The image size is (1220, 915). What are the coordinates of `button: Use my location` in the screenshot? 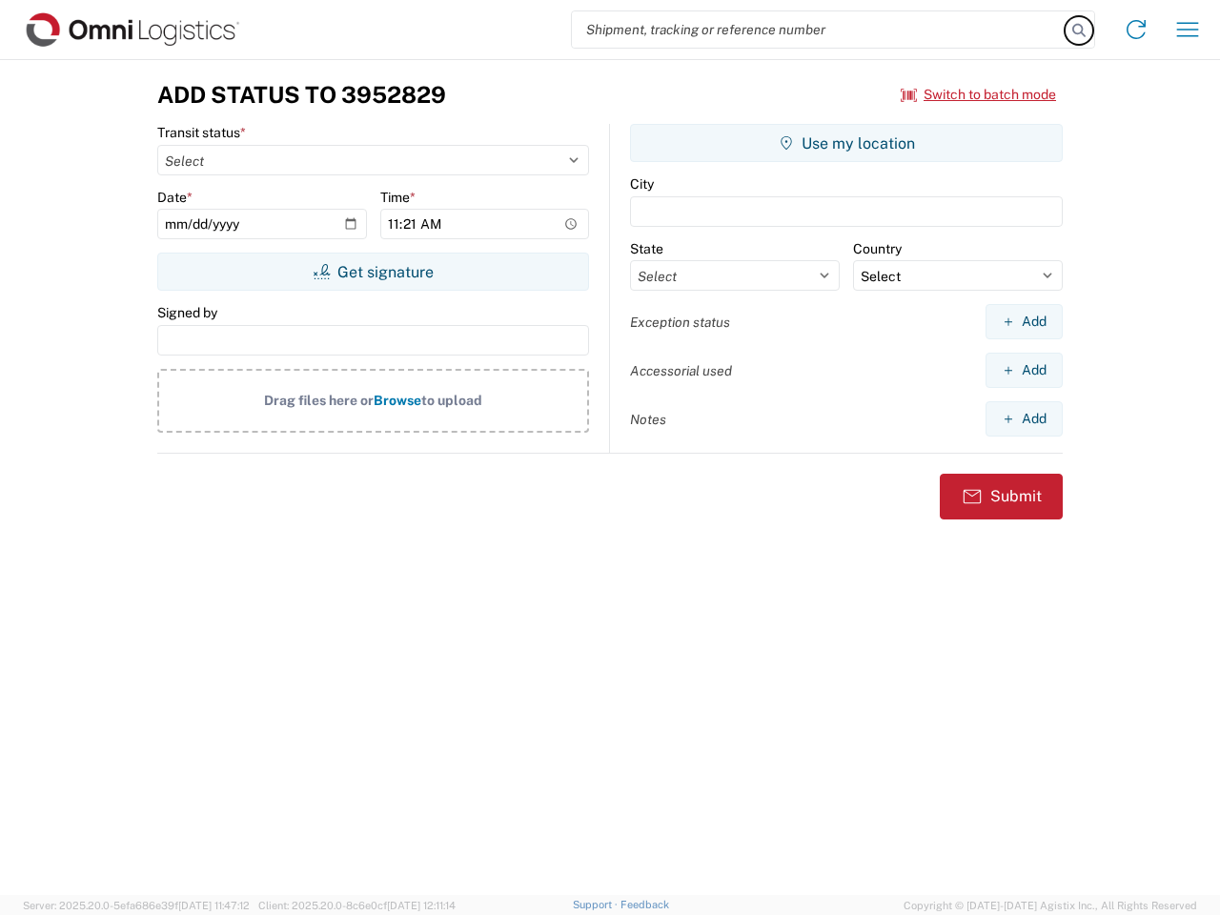 It's located at (847, 143).